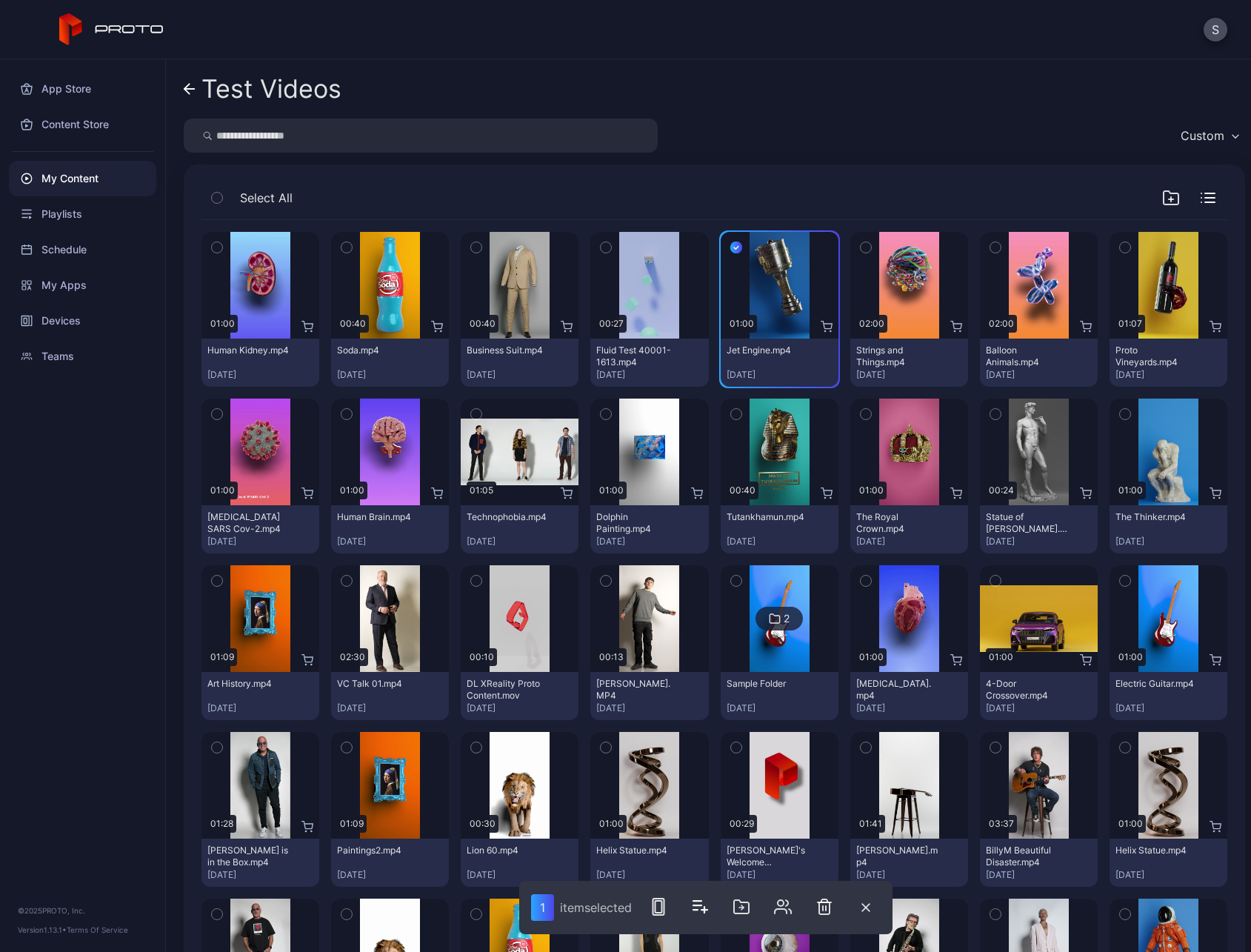  Describe the element at coordinates (82, 910) in the screenshot. I see `div: © 2025 PROTO, Inc.` at that location.